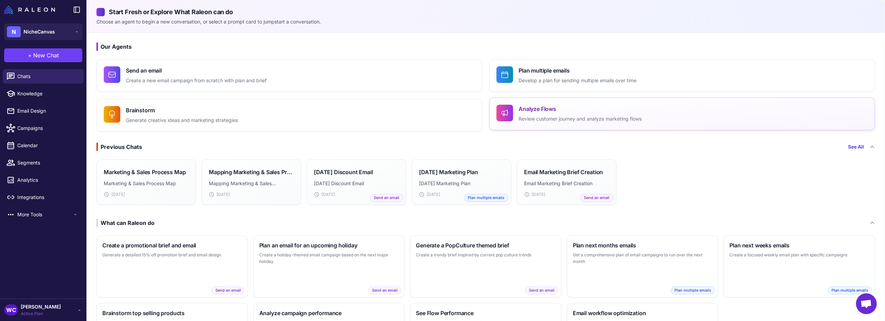 The image size is (885, 321). Describe the element at coordinates (196, 71) in the screenshot. I see `h4: Send an email` at that location.